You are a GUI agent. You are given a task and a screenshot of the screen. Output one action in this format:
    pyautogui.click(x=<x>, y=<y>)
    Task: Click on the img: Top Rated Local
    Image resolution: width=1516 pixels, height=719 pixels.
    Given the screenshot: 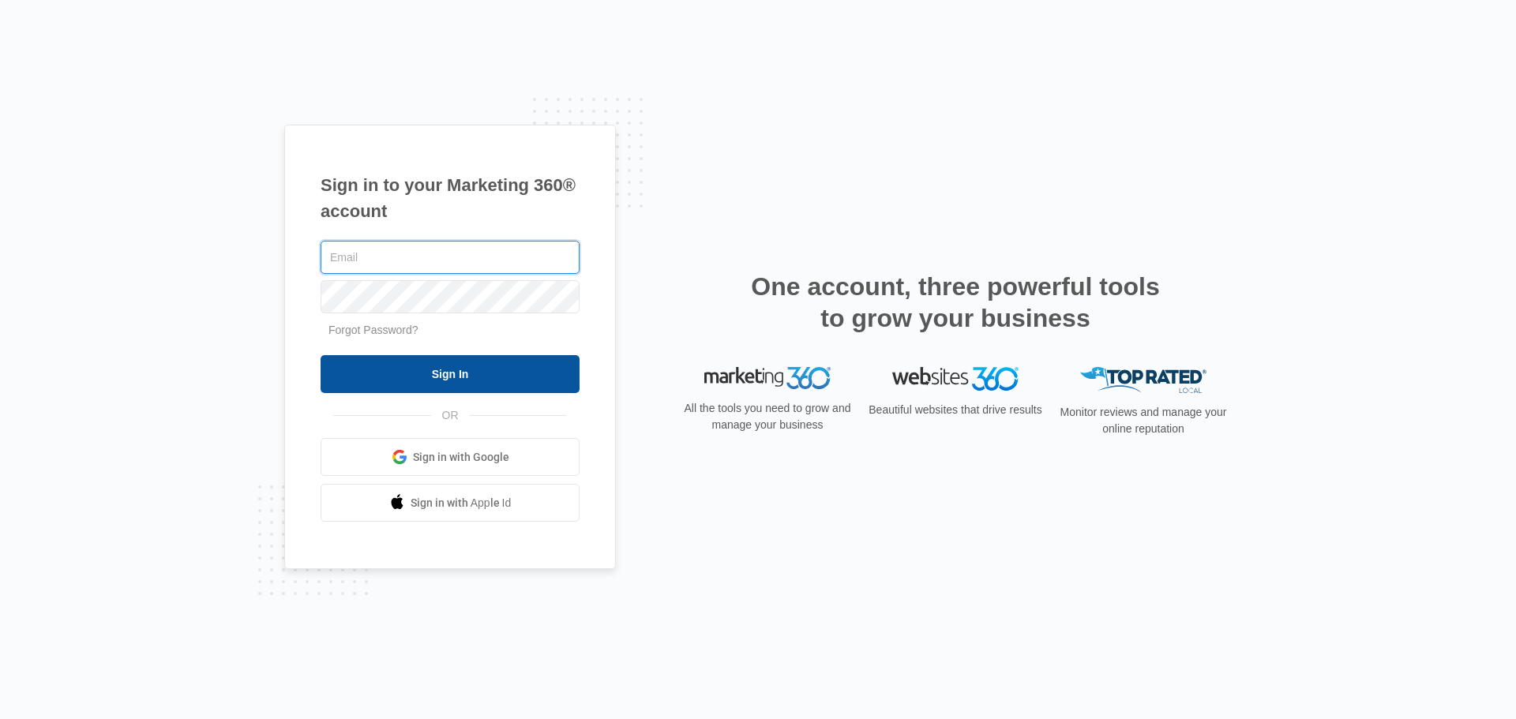 What is the action you would take?
    pyautogui.click(x=1143, y=380)
    